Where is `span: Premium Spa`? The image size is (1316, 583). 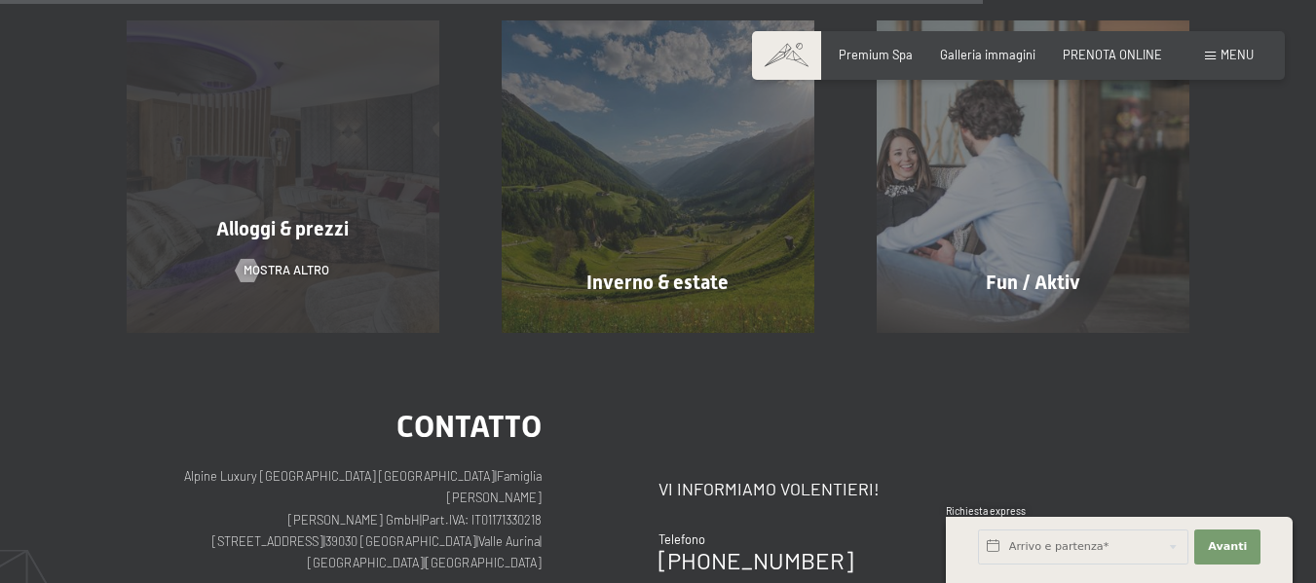 span: Premium Spa is located at coordinates (875, 55).